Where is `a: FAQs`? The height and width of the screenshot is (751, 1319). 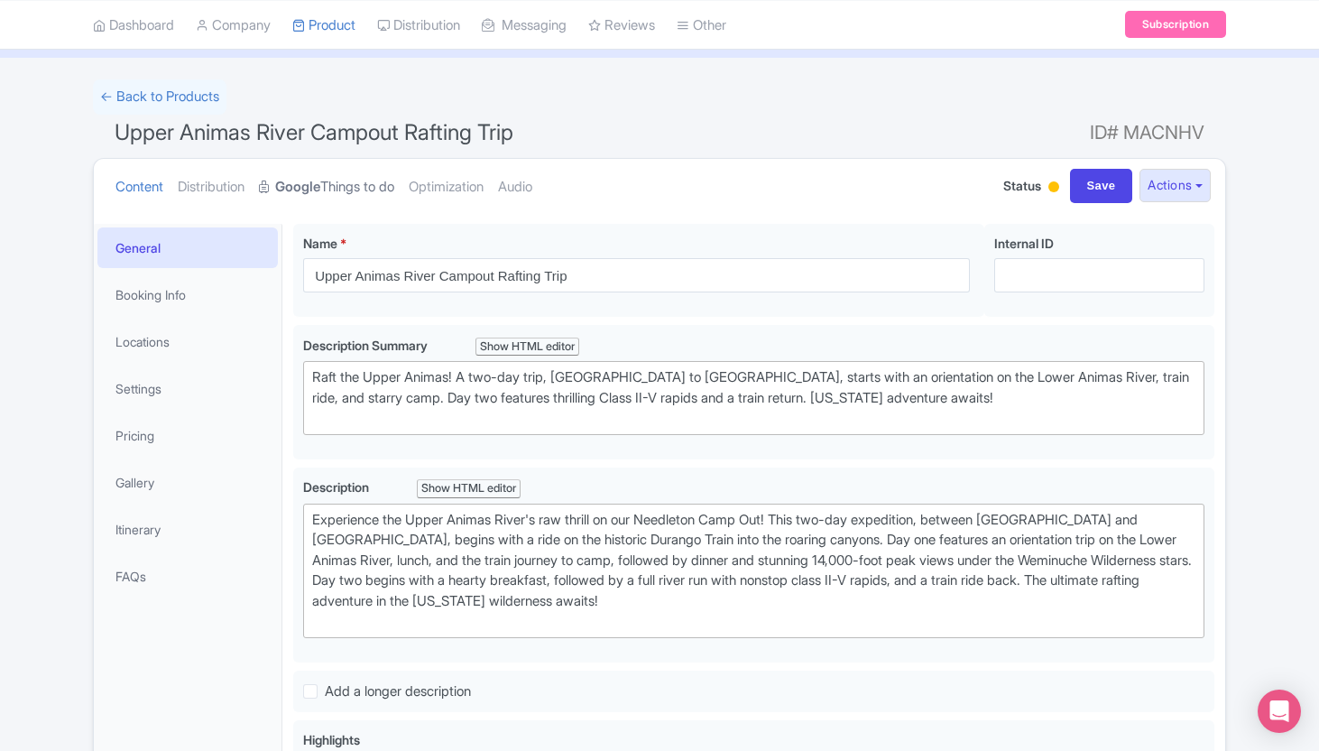
a: FAQs is located at coordinates (188, 576).